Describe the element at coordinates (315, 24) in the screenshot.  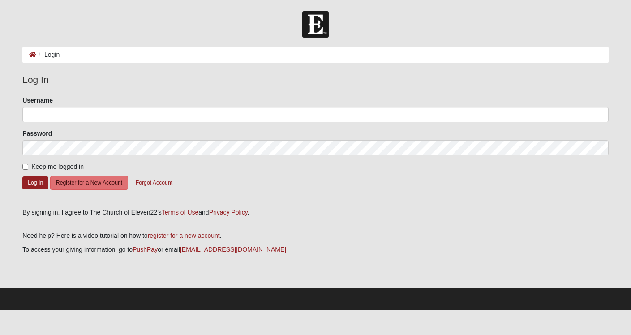
I see `img: Church of Eleven22 Logo` at that location.